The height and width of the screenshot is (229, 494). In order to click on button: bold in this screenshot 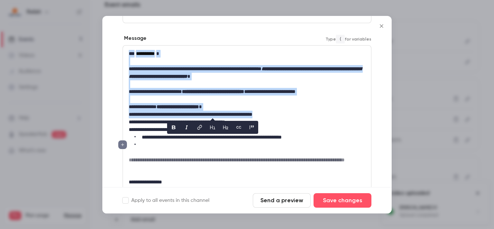, I will do `click(174, 127)`.